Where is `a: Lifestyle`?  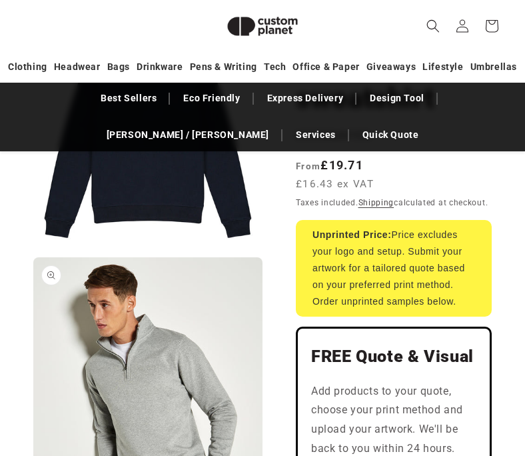
a: Lifestyle is located at coordinates (443, 67).